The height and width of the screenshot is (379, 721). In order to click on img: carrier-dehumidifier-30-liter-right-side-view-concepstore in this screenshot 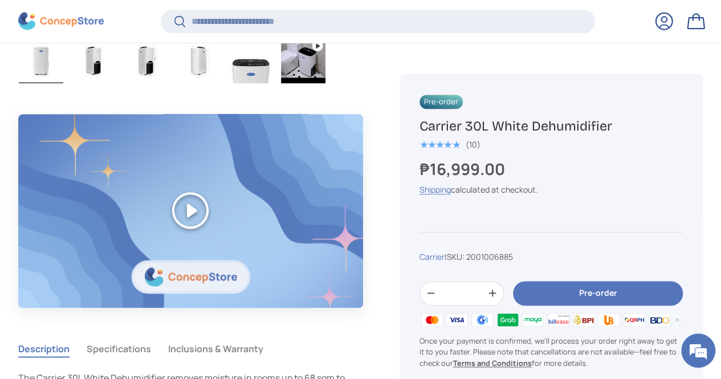, I will do `click(198, 60)`.